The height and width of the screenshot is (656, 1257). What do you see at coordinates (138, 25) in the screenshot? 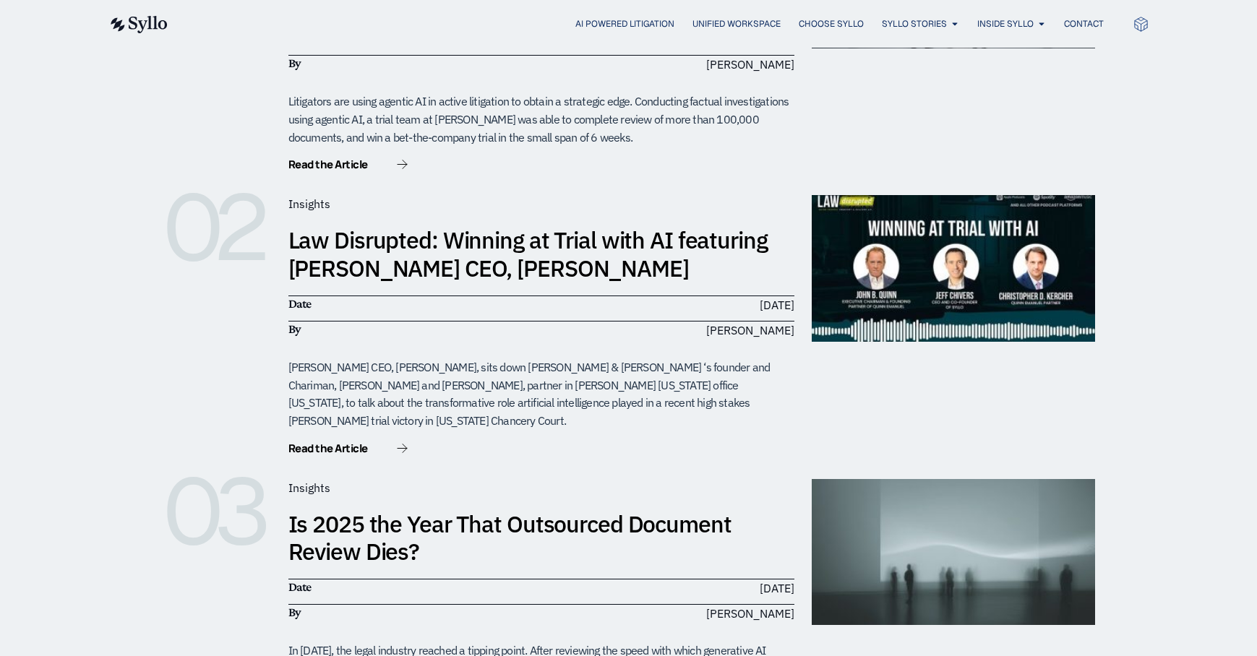
I see `img: syllo` at bounding box center [138, 25].